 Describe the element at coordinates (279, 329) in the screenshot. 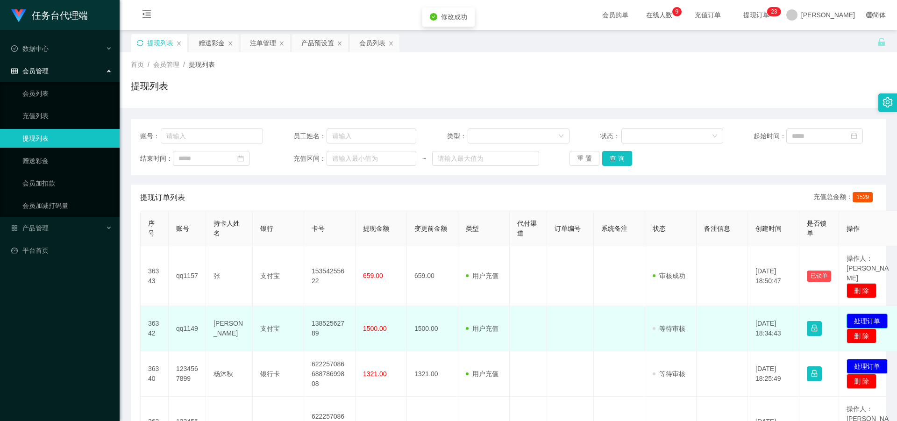

I see `td: 支付宝` at that location.